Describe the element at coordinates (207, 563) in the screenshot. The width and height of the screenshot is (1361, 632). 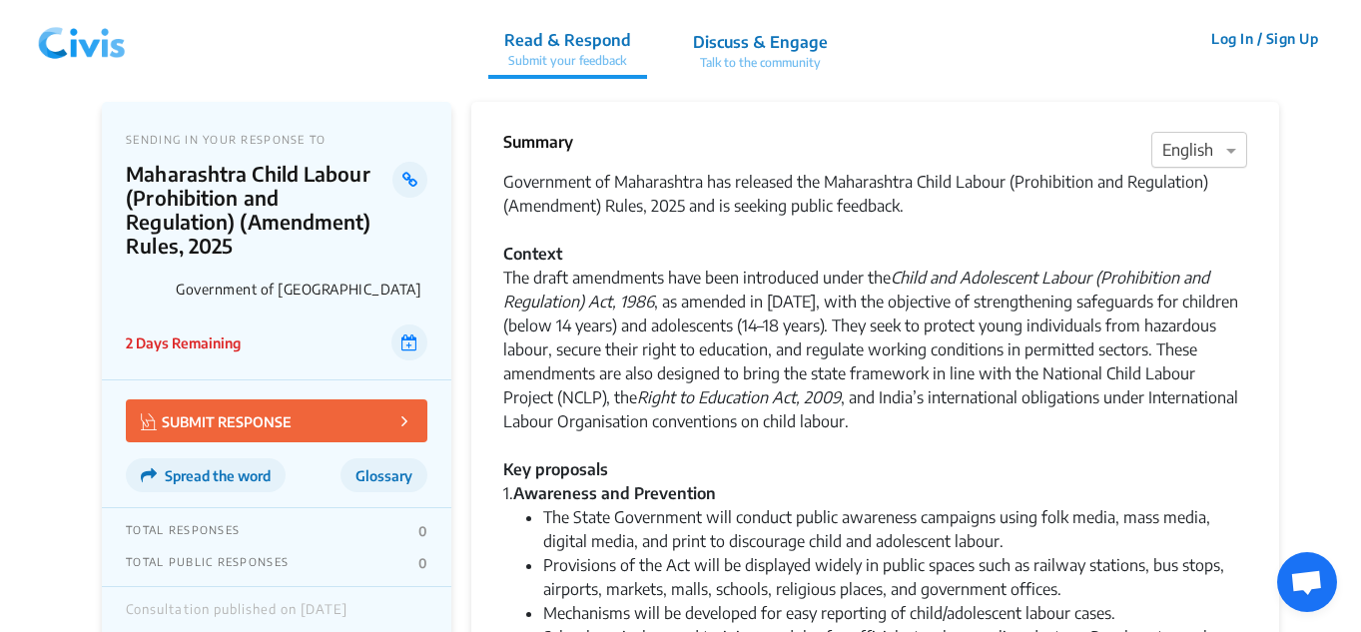
I see `p: TOTAL PUBLIC RESPONSES` at that location.